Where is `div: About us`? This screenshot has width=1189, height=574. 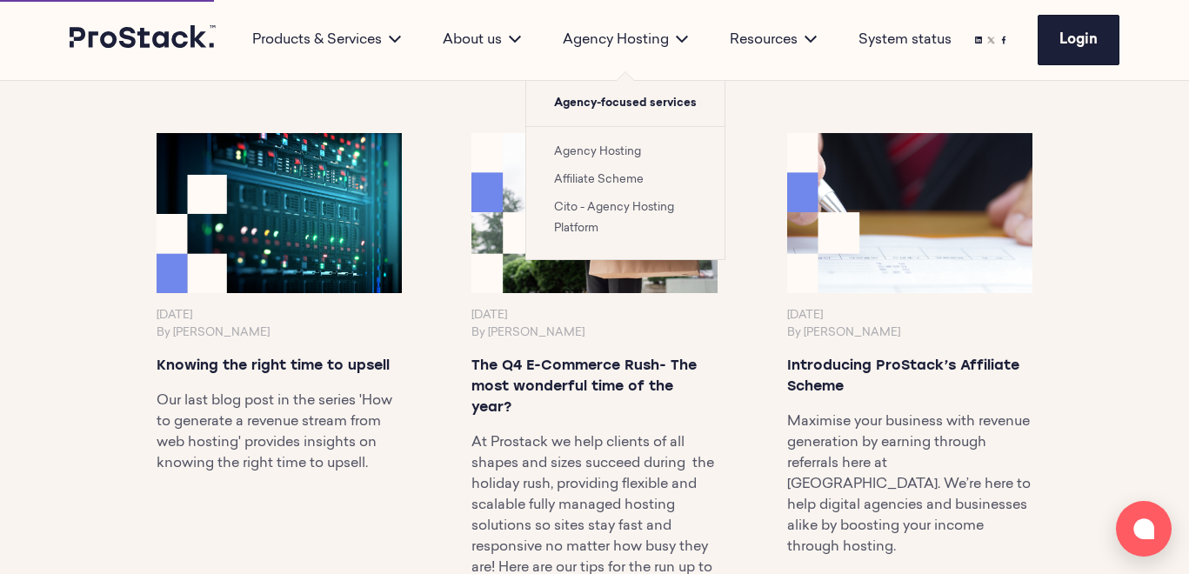 div: About us is located at coordinates (482, 40).